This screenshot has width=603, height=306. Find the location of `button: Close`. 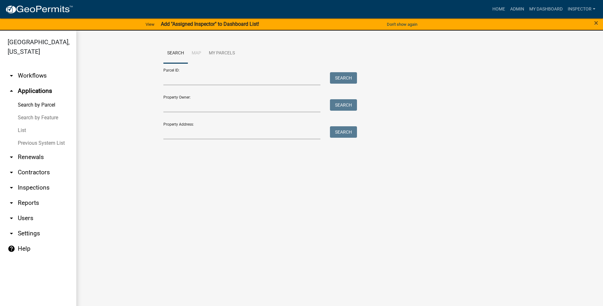

button: Close is located at coordinates (596, 23).